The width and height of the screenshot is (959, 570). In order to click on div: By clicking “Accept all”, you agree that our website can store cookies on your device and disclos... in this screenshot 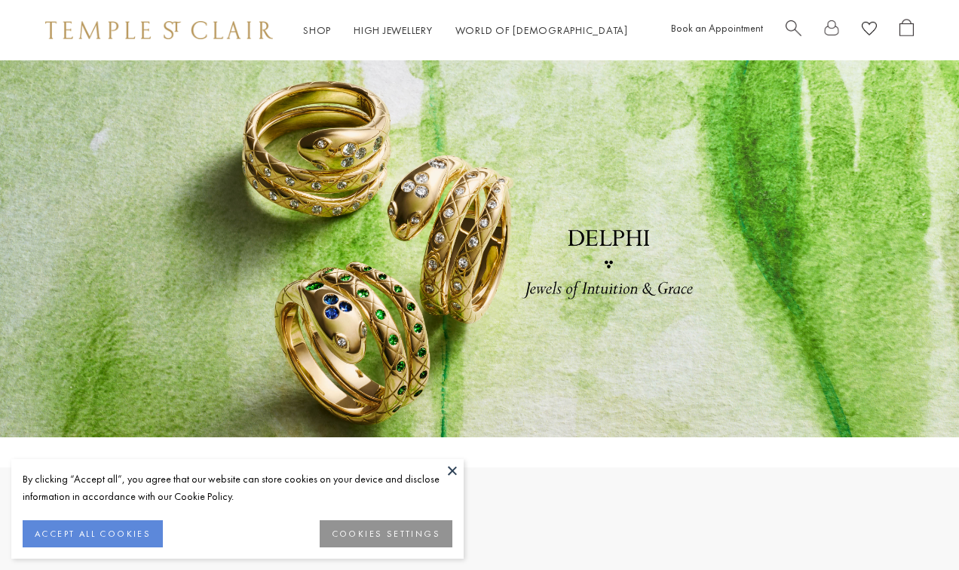, I will do `click(237, 488)`.